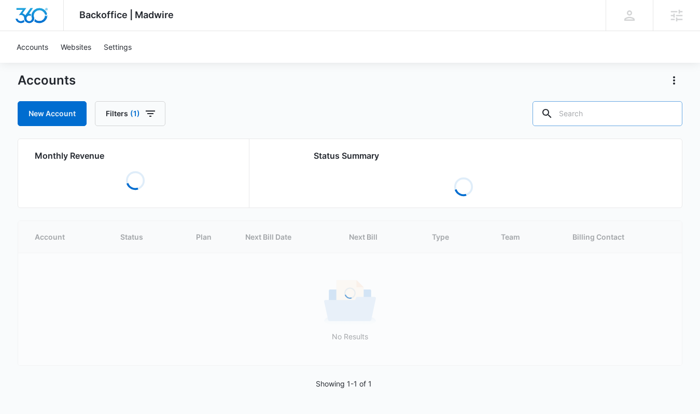 The width and height of the screenshot is (700, 414). What do you see at coordinates (32, 64) in the screenshot?
I see `img: tab_domain_overview_orange.svg` at bounding box center [32, 64].